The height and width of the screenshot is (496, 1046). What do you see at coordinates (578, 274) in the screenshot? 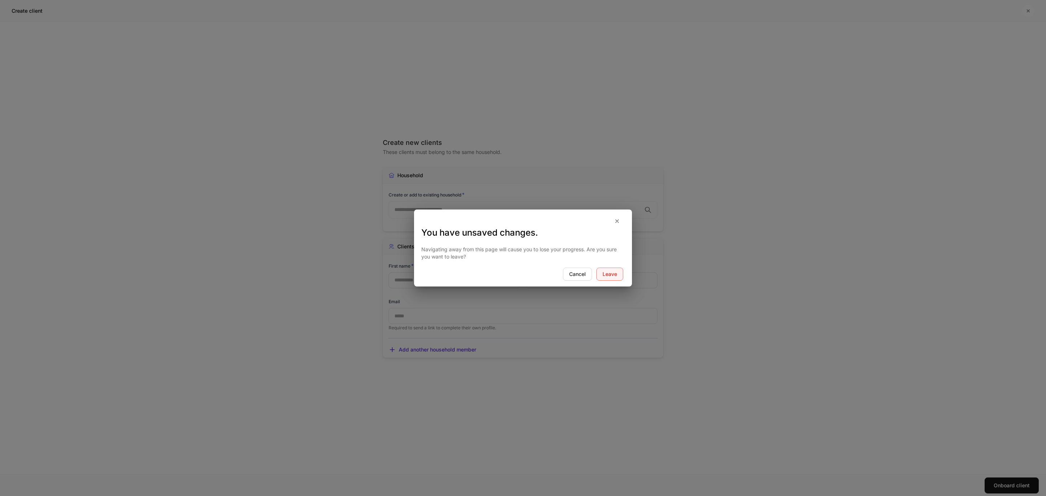
I see `div: Cancel` at bounding box center [578, 274].